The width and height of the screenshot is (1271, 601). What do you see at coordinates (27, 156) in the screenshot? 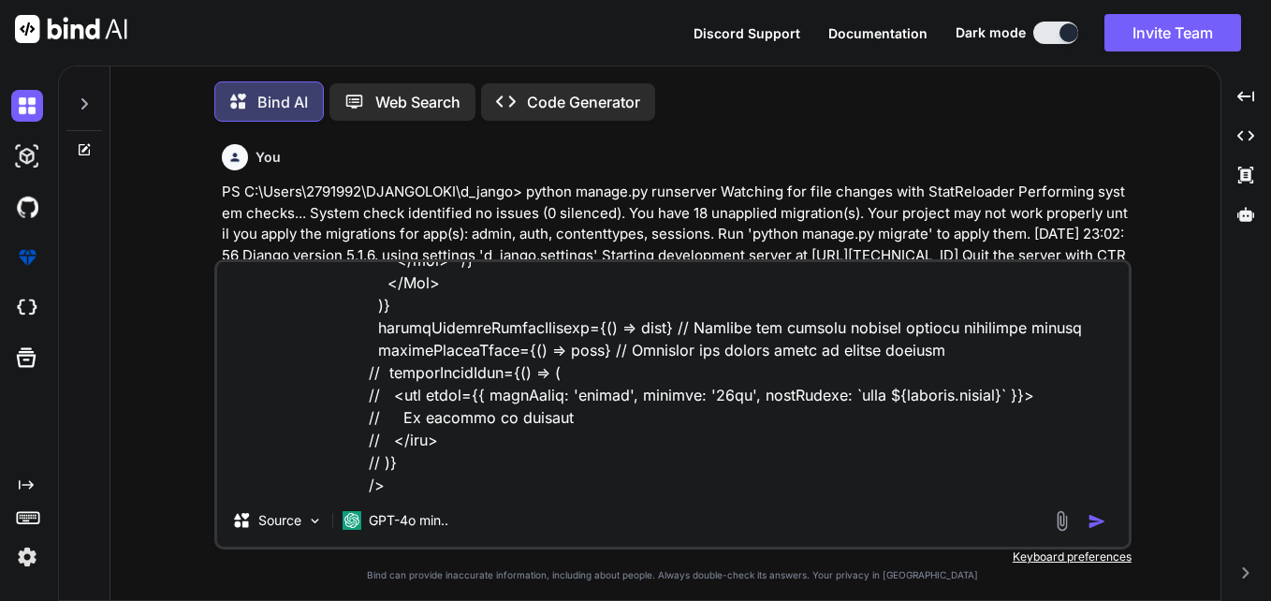
I see `img: darkAi-studio` at bounding box center [27, 156].